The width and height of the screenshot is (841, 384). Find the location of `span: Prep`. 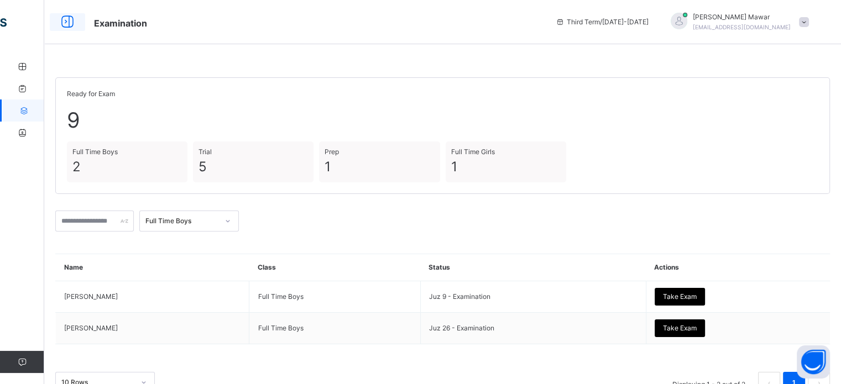

span: Prep is located at coordinates (379, 152).